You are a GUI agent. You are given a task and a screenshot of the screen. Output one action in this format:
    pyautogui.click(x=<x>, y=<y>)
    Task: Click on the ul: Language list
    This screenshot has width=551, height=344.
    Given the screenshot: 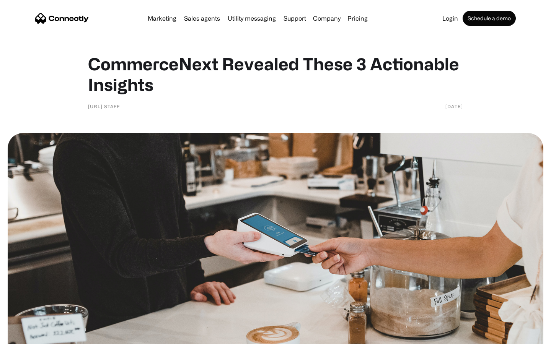 What is the action you would take?
    pyautogui.click(x=31, y=336)
    